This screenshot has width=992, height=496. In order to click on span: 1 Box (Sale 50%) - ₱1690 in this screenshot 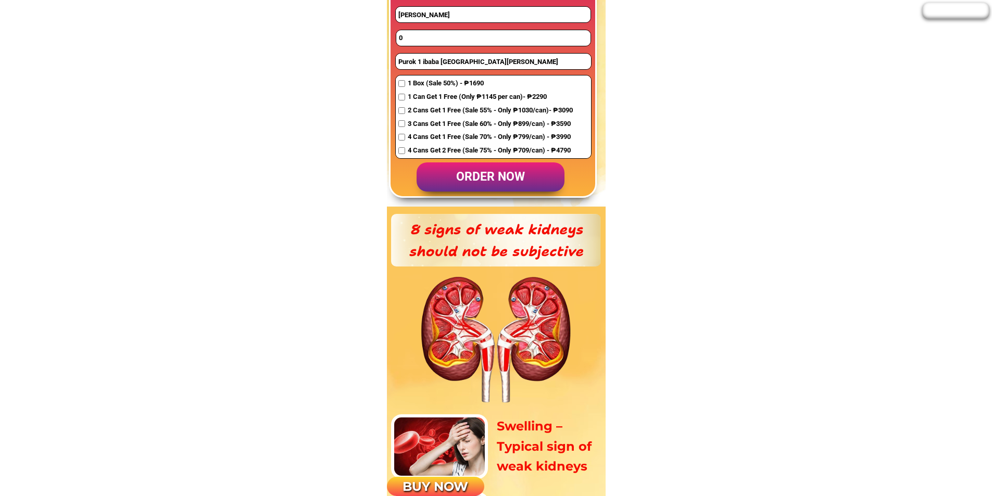, I will do `click(490, 83)`.